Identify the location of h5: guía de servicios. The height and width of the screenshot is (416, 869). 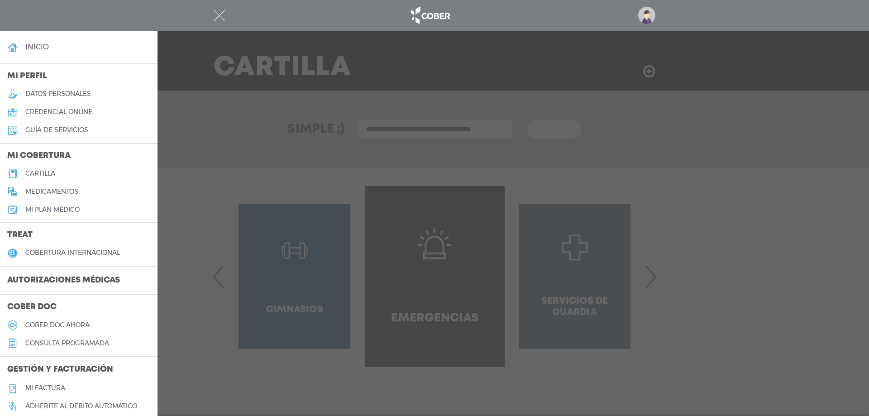
(57, 130).